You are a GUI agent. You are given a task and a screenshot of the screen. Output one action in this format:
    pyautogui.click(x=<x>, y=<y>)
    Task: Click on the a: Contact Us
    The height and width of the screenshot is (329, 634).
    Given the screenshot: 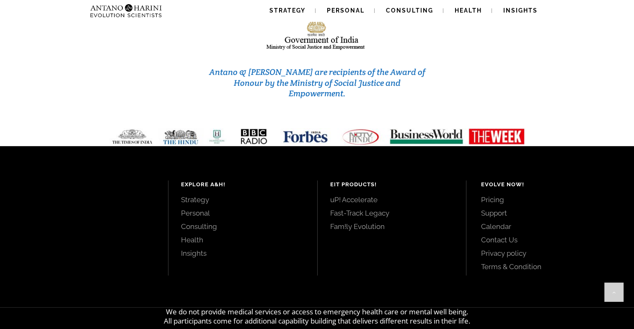 What is the action you would take?
    pyautogui.click(x=548, y=240)
    